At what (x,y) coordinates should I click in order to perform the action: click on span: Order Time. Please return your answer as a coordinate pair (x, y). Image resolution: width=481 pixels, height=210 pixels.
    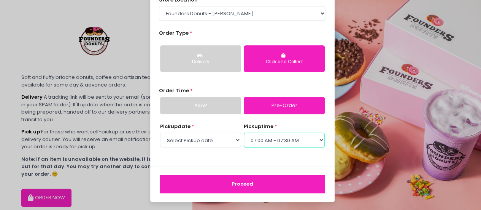
    Looking at the image, I should click on (174, 90).